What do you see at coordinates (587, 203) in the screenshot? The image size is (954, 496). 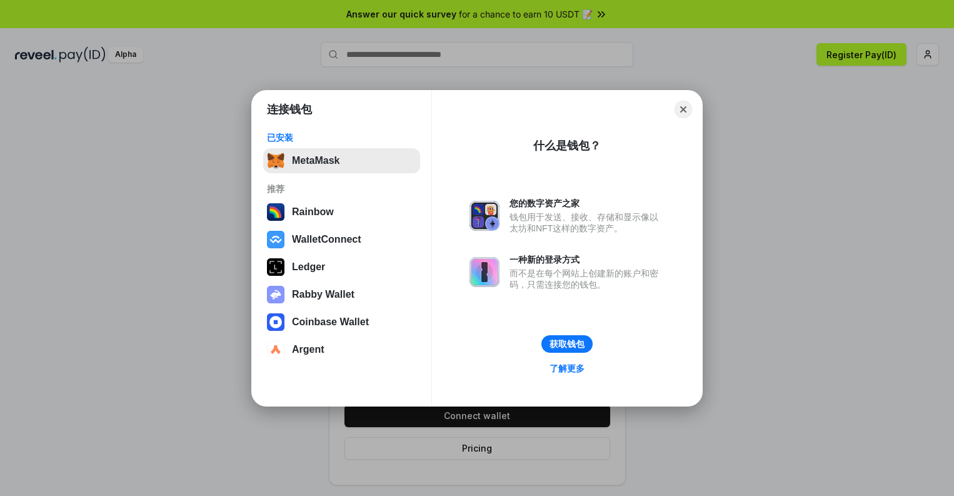 I see `div: 您的数字资产之家` at bounding box center [587, 203].